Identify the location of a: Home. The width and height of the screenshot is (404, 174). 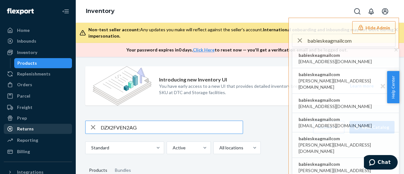
(38, 30).